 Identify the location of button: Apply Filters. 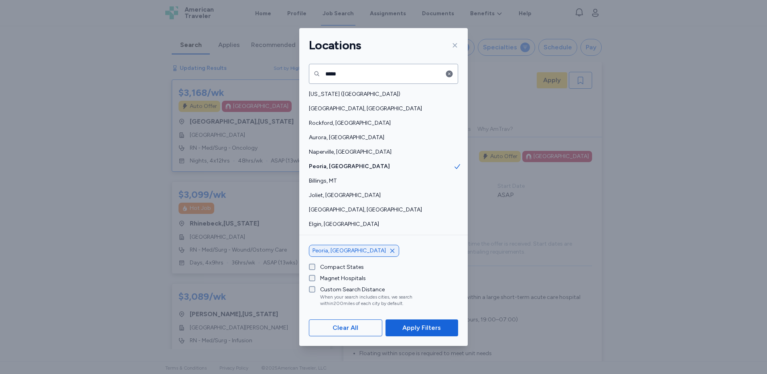
(422, 328).